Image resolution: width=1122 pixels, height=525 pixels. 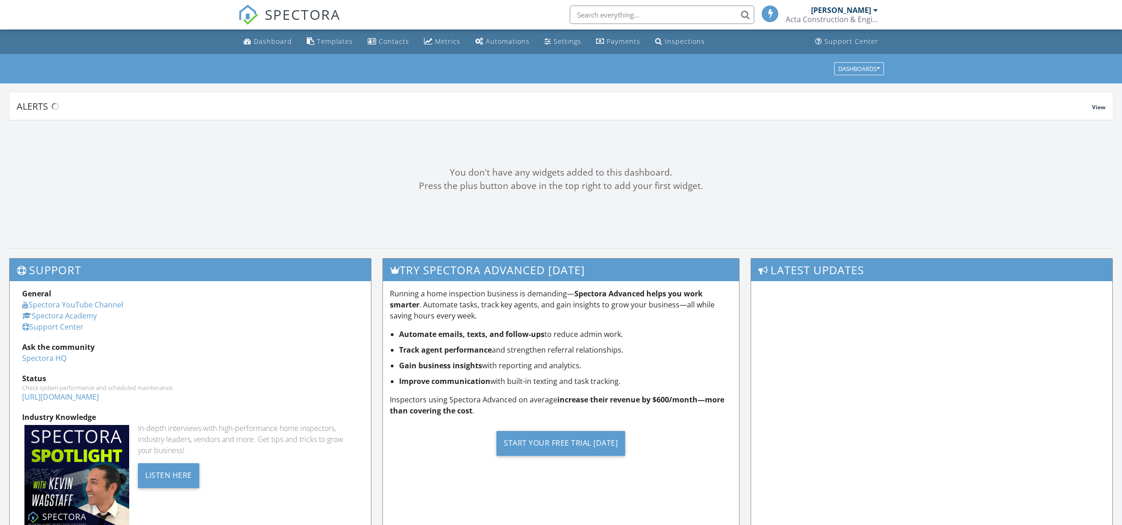 I want to click on span: View, so click(x=1098, y=107).